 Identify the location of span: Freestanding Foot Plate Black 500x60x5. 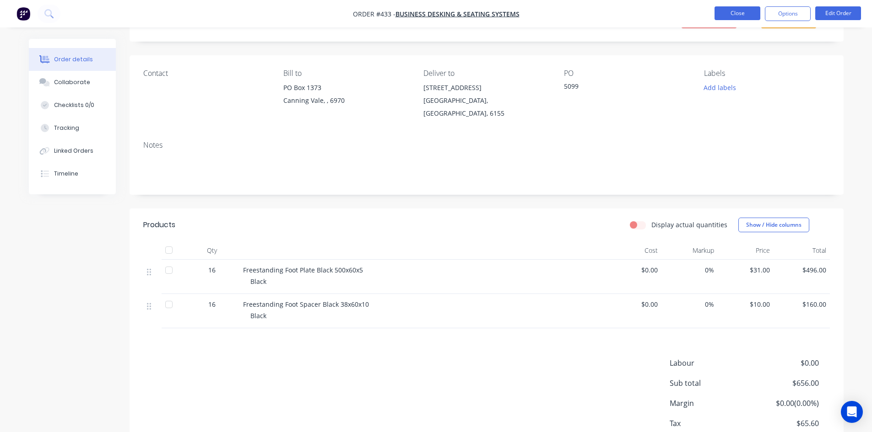
(303, 270).